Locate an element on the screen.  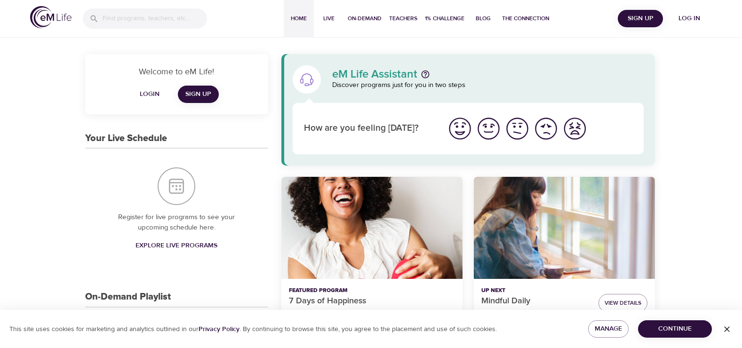
span: Live is located at coordinates (329, 18).